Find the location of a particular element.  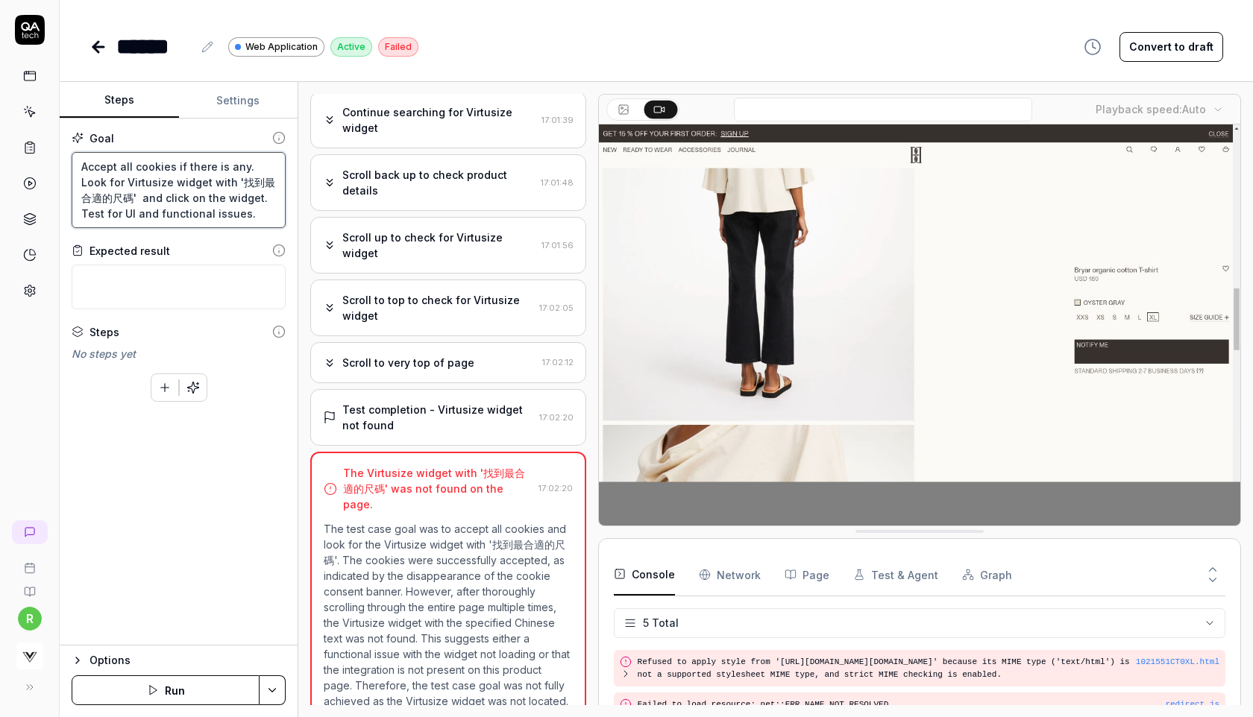

button: Run is located at coordinates (166, 691).